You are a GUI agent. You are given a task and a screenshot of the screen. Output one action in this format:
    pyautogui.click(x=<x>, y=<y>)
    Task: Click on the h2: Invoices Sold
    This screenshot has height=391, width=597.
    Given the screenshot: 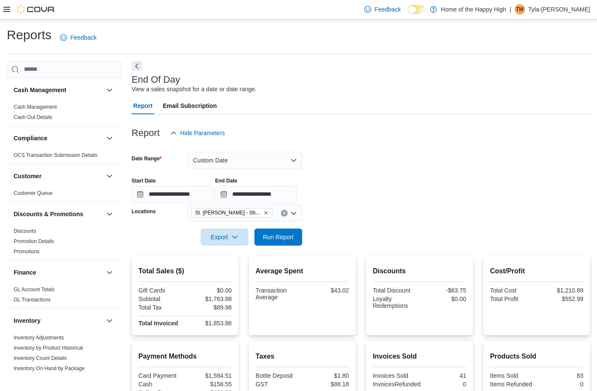 What is the action you would take?
    pyautogui.click(x=420, y=356)
    